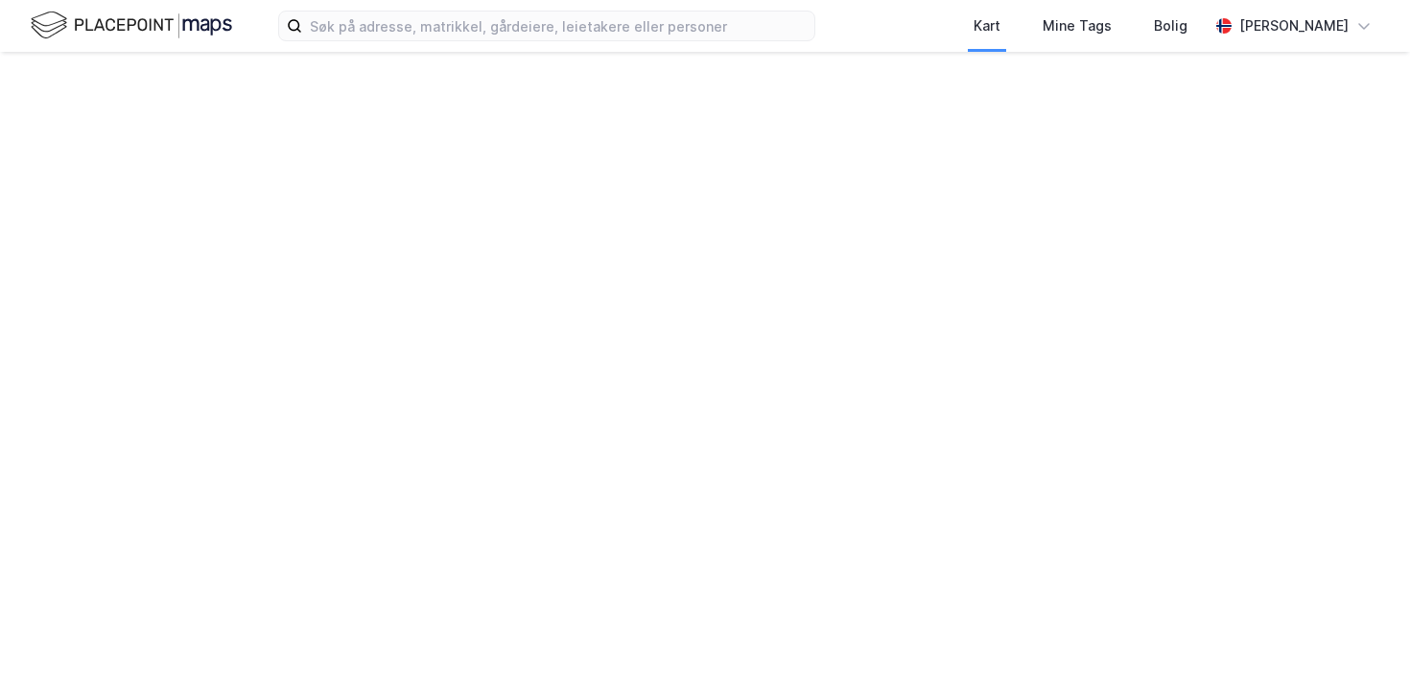 Image resolution: width=1410 pixels, height=693 pixels. Describe the element at coordinates (987, 26) in the screenshot. I see `div: Kart` at that location.